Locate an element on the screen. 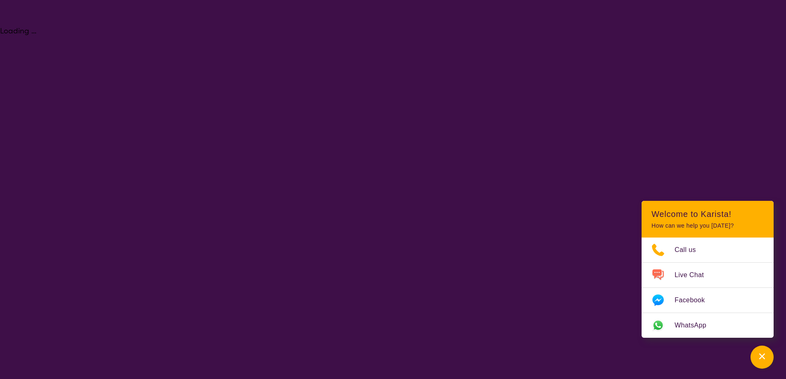 The width and height of the screenshot is (786, 379). div: Channel Menu is located at coordinates (707, 269).